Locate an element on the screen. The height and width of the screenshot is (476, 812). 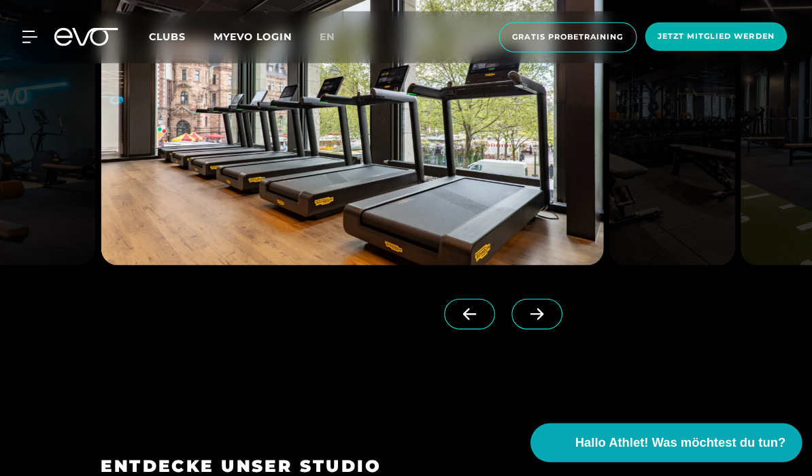
span: Jetzt Mitglied werden is located at coordinates (701, 35).